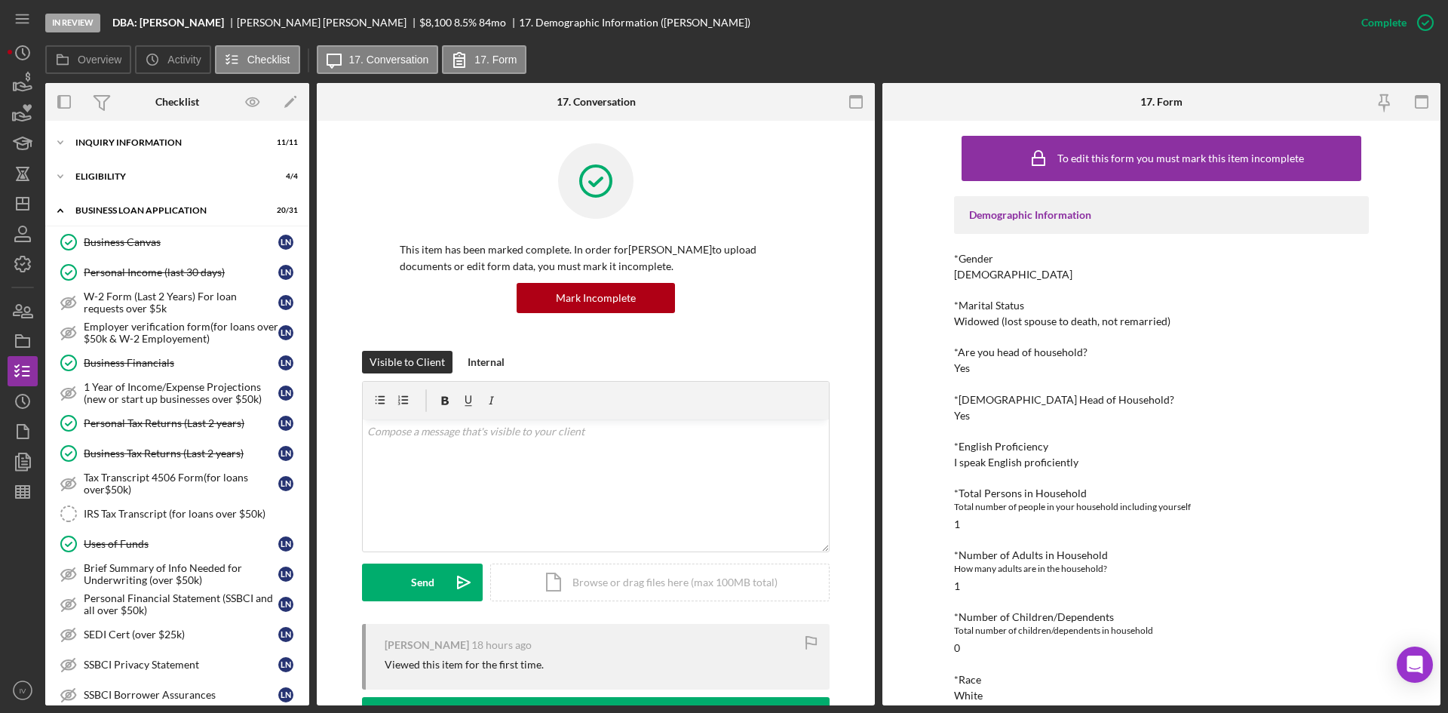  What do you see at coordinates (177, 483) in the screenshot?
I see `a: Tax Transcript 4506 Form(for loans over$50k)LN` at bounding box center [177, 483].